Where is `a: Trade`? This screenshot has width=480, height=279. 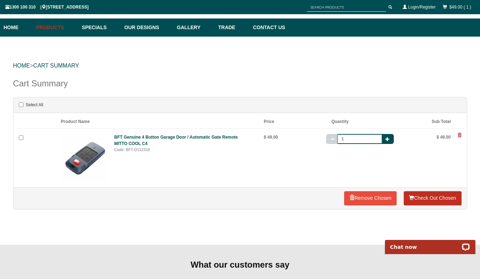
a: Trade is located at coordinates (232, 27).